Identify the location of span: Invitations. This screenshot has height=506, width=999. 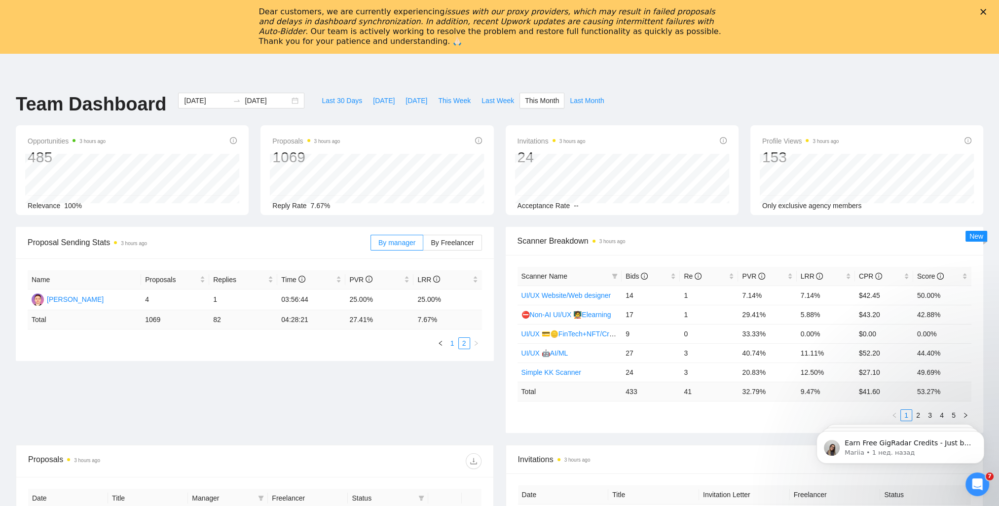
(552, 141).